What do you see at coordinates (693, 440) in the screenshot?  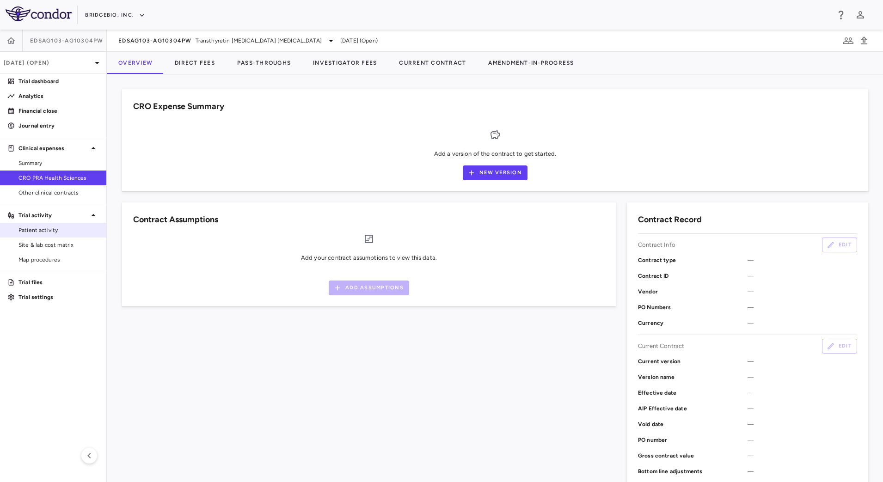 I see `p: PO number` at bounding box center [693, 440].